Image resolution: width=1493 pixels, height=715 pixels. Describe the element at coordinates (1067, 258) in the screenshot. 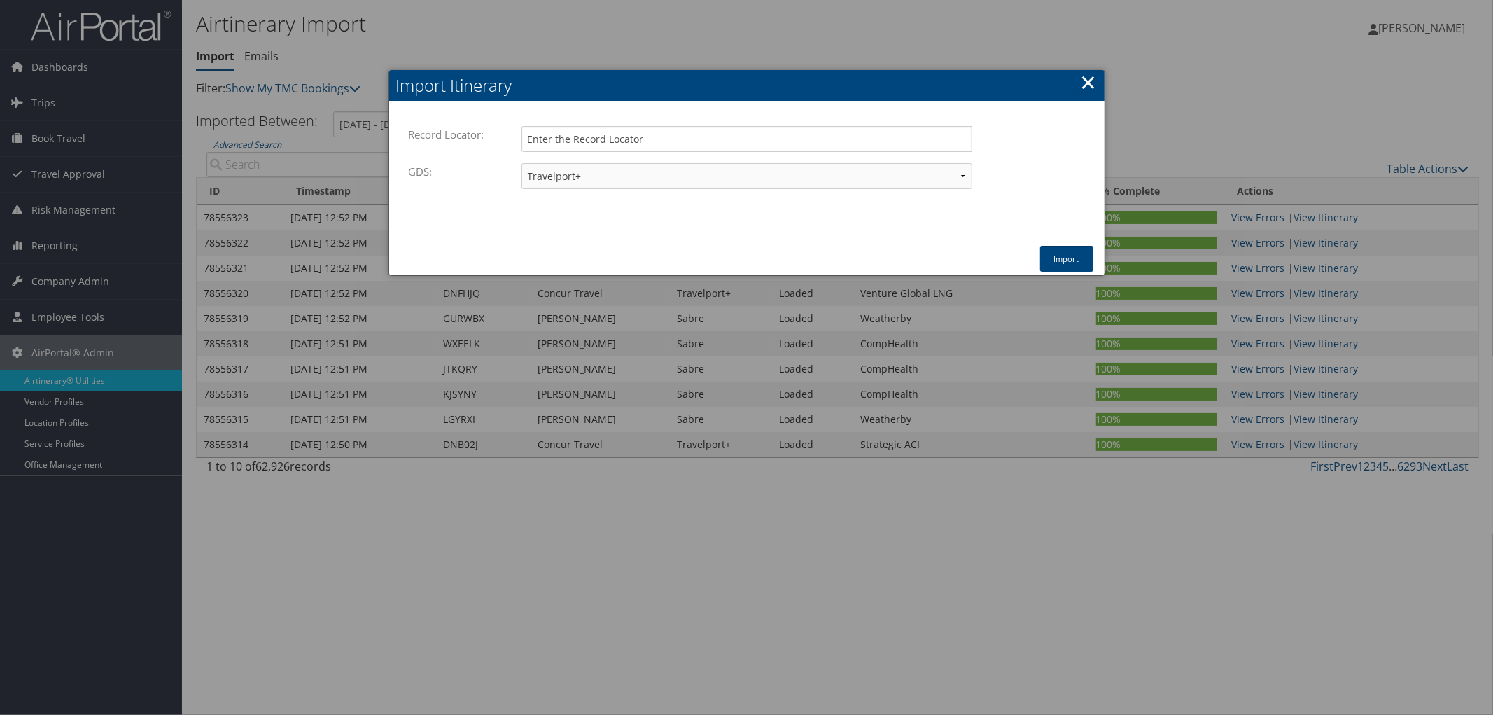

I see `button: Import` at that location.